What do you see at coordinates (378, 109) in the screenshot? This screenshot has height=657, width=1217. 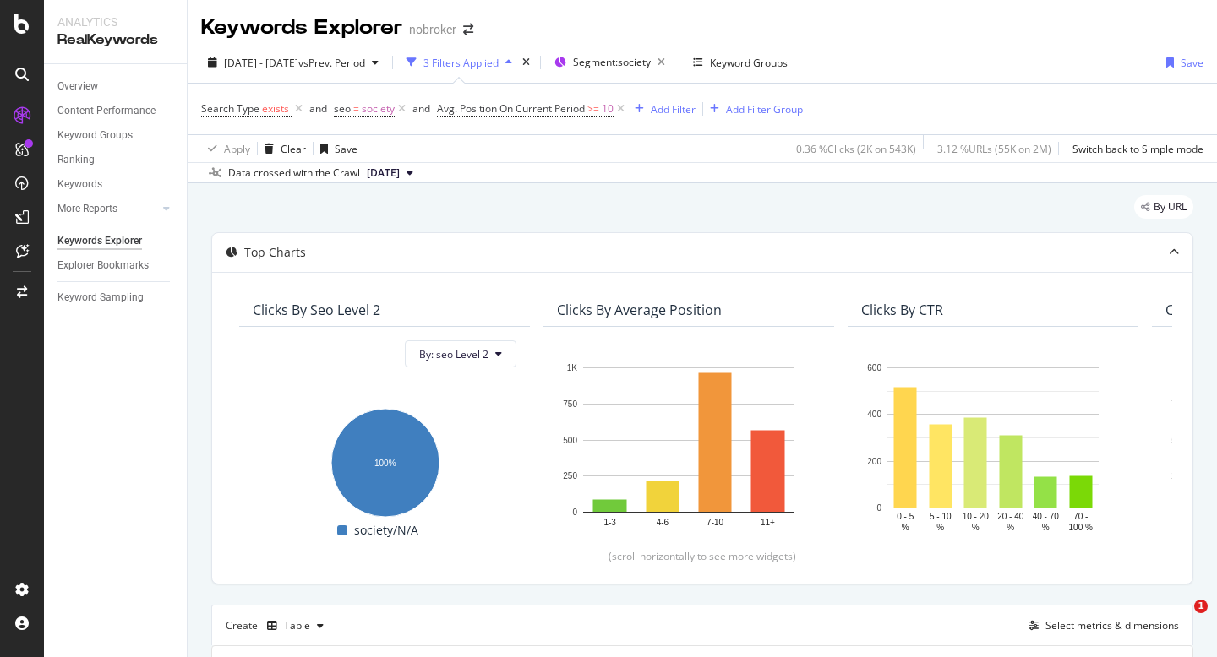 I see `span: society` at bounding box center [378, 109].